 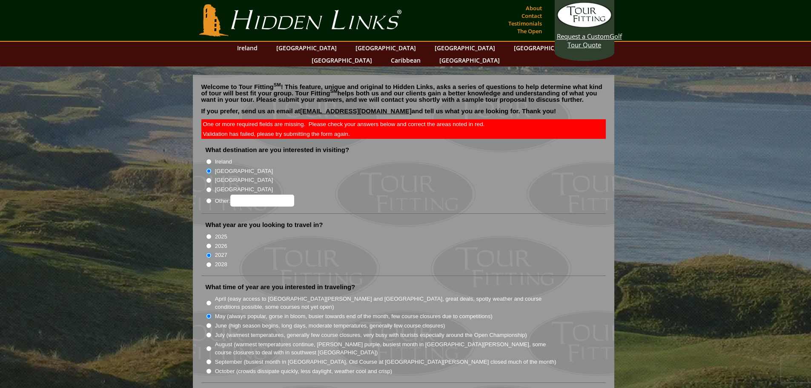 What do you see at coordinates (404, 124) in the screenshot?
I see `div: One or more required fields are missing. Please check your answers below and correct the areas no...` at bounding box center [404, 124].